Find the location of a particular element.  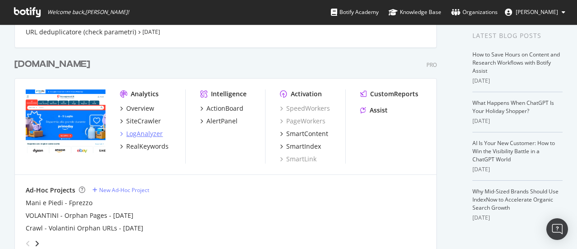

a: Why Mid-Sized Brands Should Use IndexNow to Accelerate Organic Search Growth is located at coordinates (516, 199).